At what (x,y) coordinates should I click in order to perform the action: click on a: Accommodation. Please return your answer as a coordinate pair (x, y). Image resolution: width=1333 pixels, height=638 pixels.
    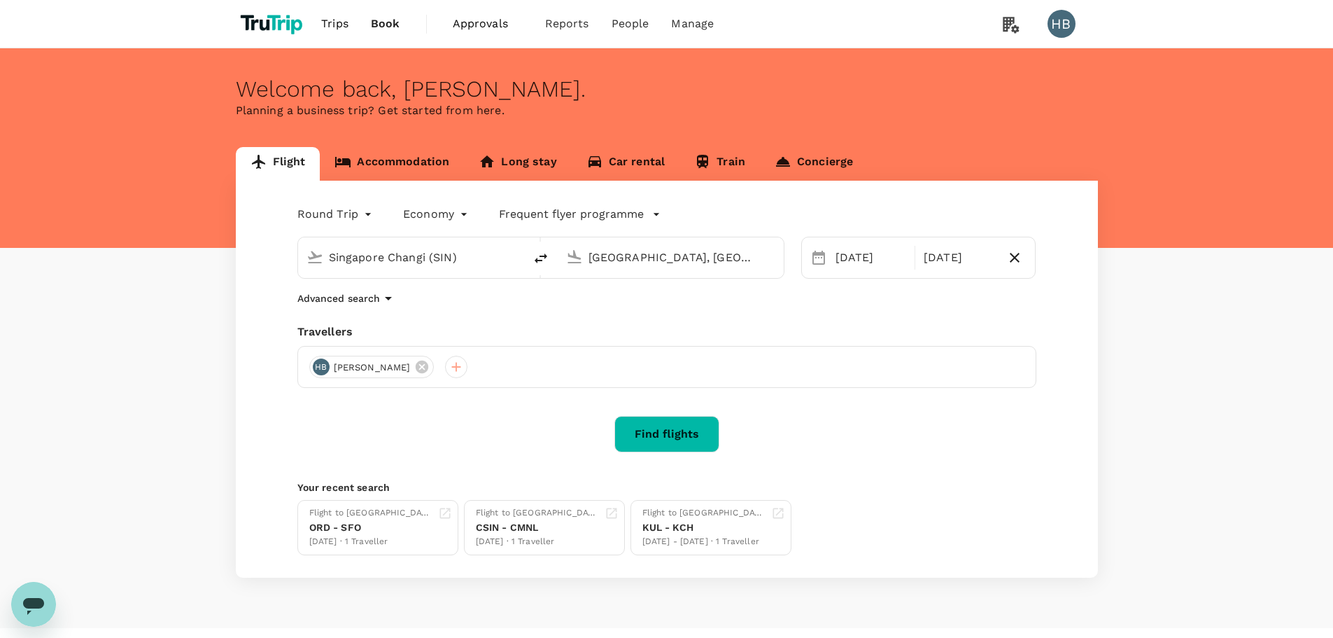
    Looking at the image, I should click on (392, 164).